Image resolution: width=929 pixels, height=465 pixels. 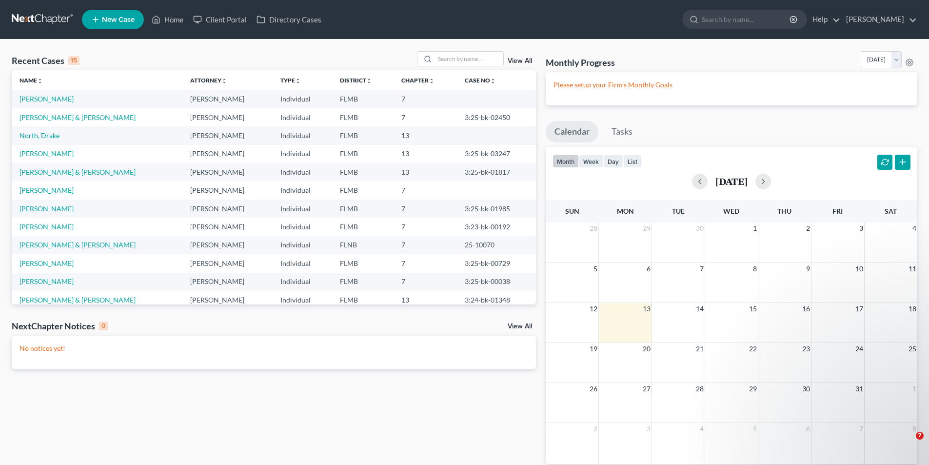 I want to click on span: 19, so click(x=593, y=349).